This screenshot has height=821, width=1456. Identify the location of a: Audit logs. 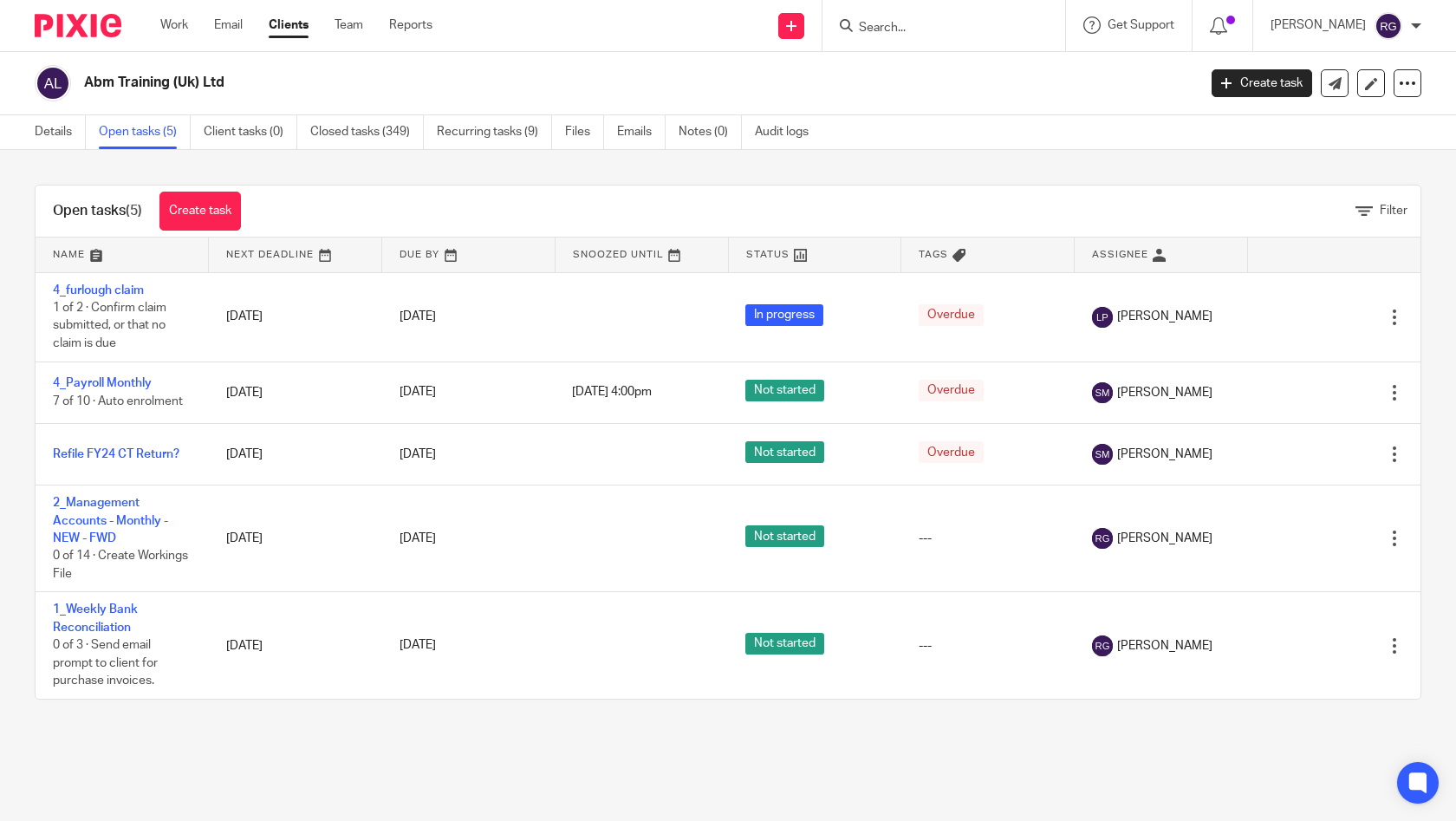
(788, 132).